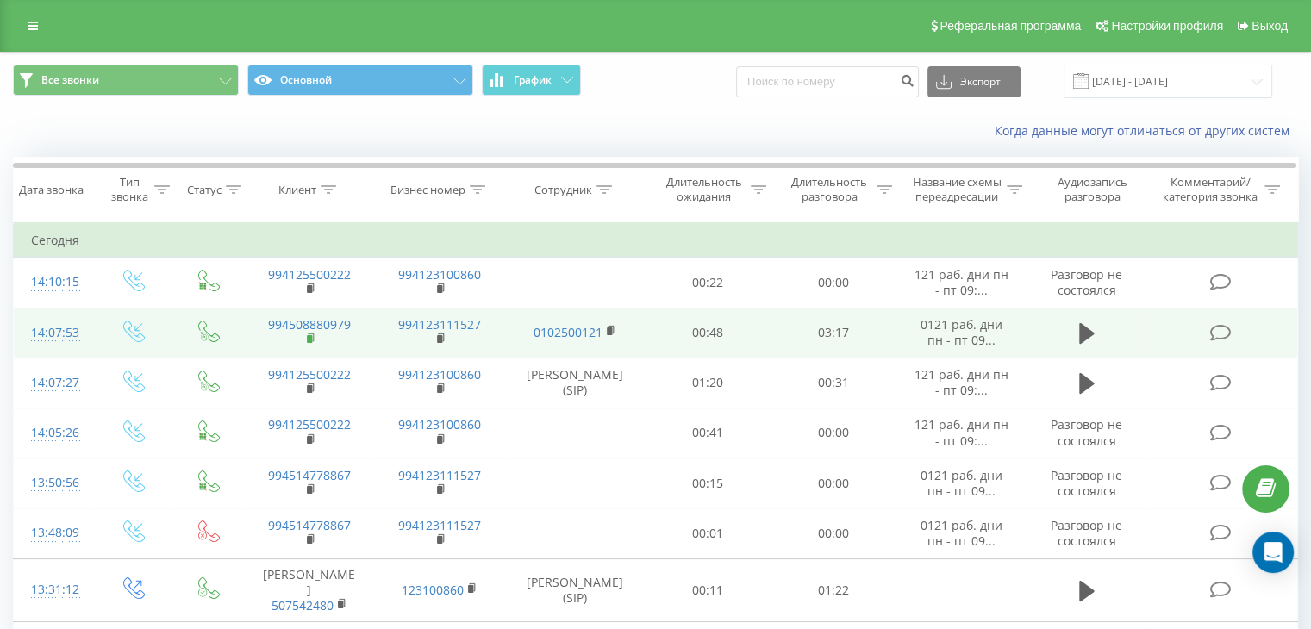  Describe the element at coordinates (428, 190) in the screenshot. I see `div: Бизнес номер` at that location.